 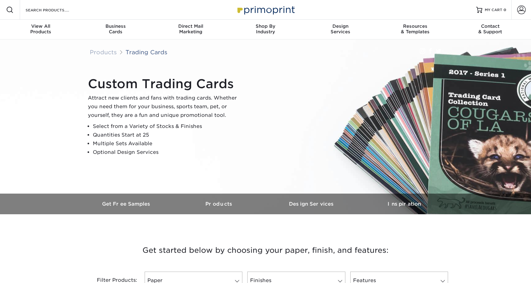 I want to click on a: Contact& Support, so click(x=490, y=30).